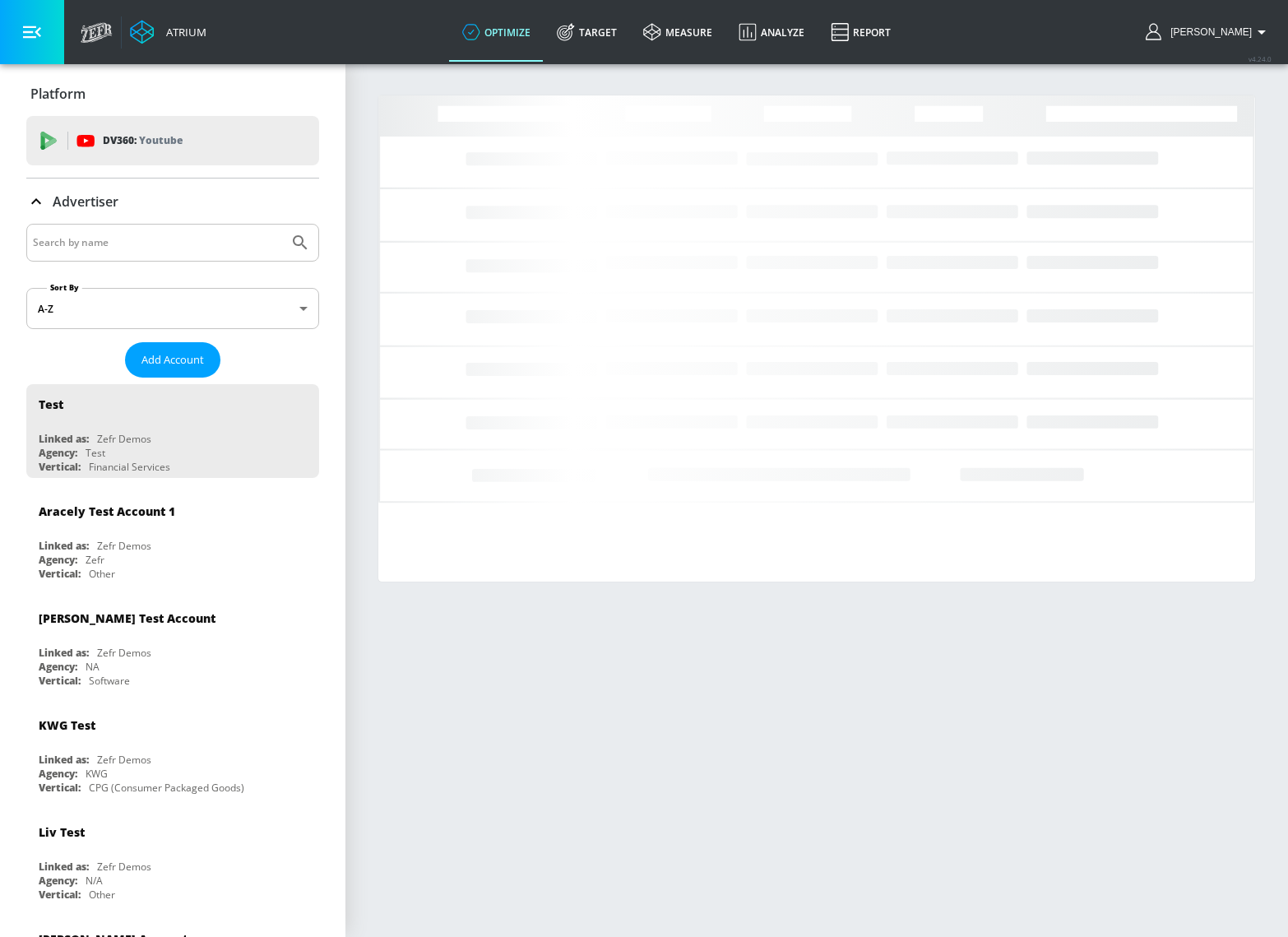 Image resolution: width=1288 pixels, height=937 pixels. Describe the element at coordinates (92, 666) in the screenshot. I see `div: NA` at that location.